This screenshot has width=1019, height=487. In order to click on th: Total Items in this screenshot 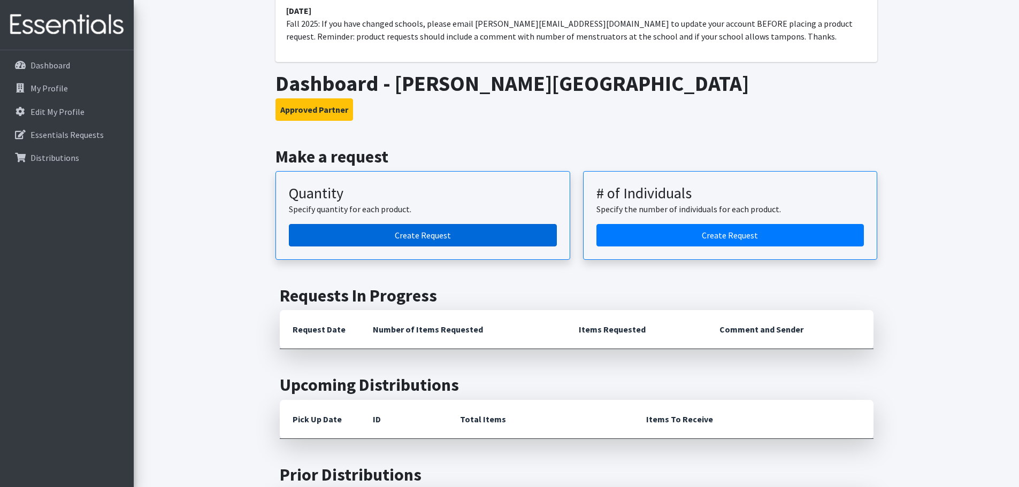, I will do `click(540, 419)`.